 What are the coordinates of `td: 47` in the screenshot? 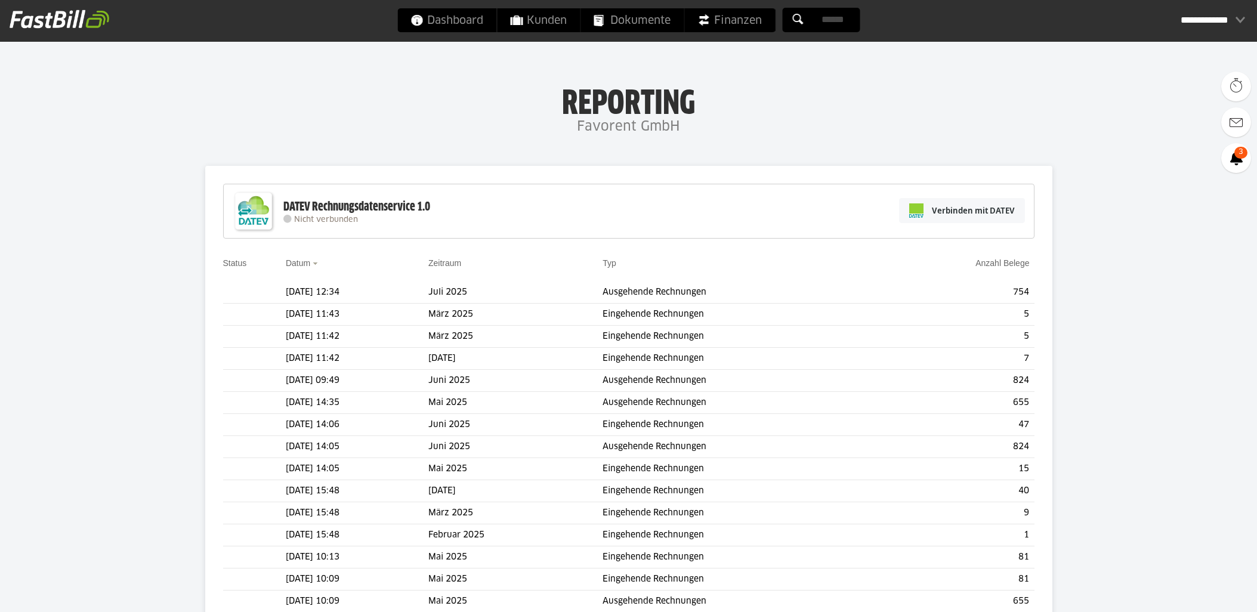 It's located at (956, 425).